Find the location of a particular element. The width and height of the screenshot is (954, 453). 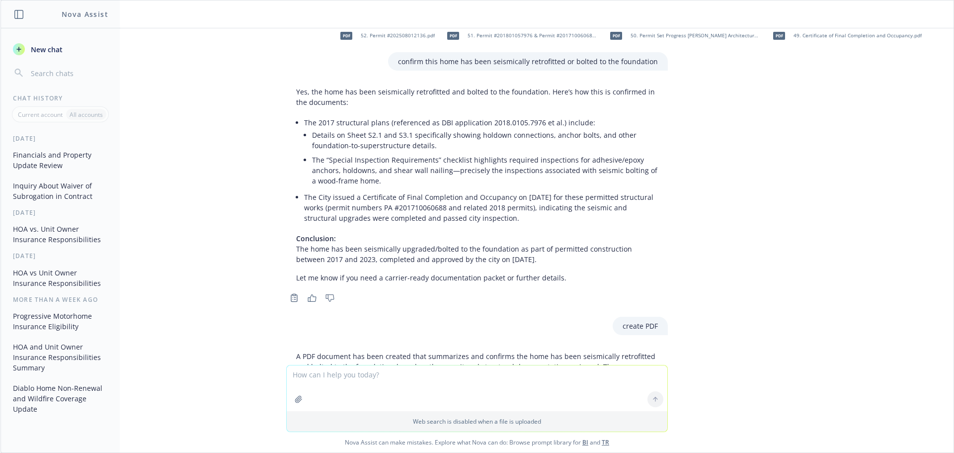

span: 52. Permit #202508012136.pdf is located at coordinates (398, 35).